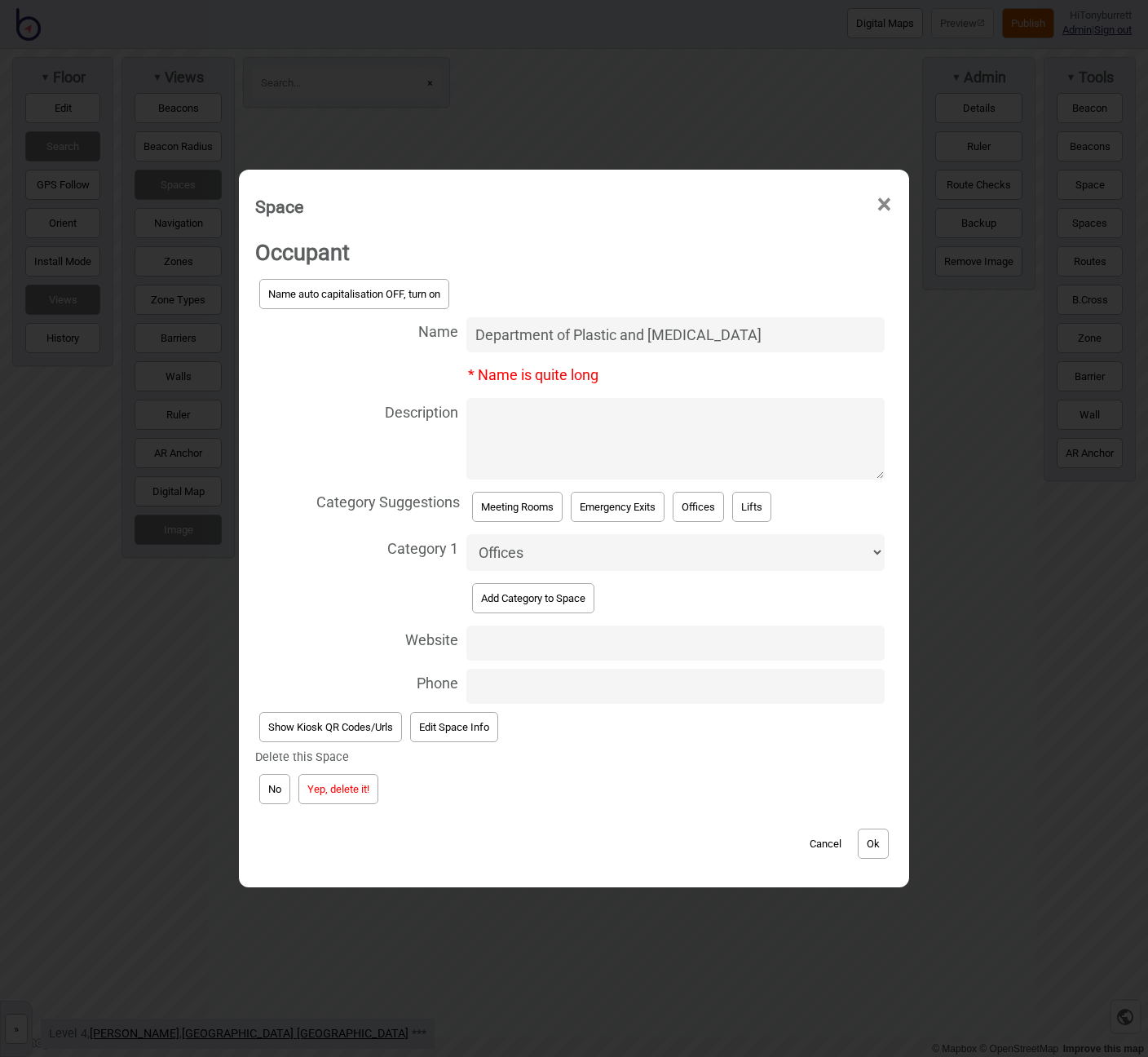 The width and height of the screenshot is (1148, 1057). I want to click on input: Phone, so click(675, 686).